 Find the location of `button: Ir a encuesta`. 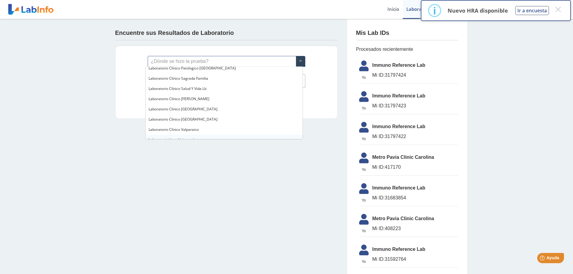

button: Ir a encuesta is located at coordinates (532, 11).